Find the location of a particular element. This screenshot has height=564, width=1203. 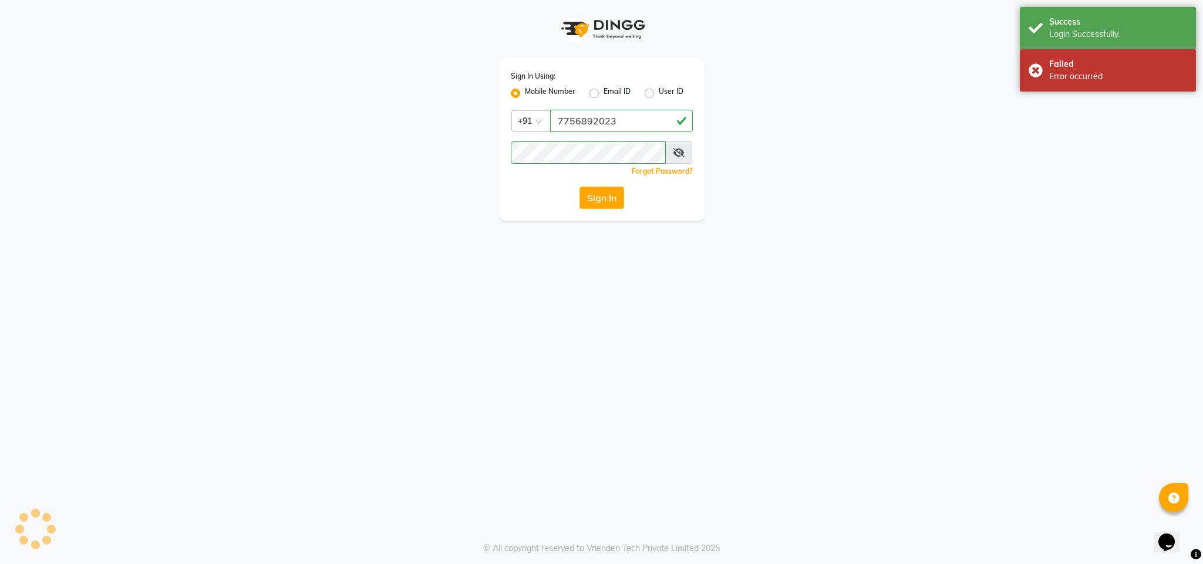

label: Mobile Number is located at coordinates (550, 93).